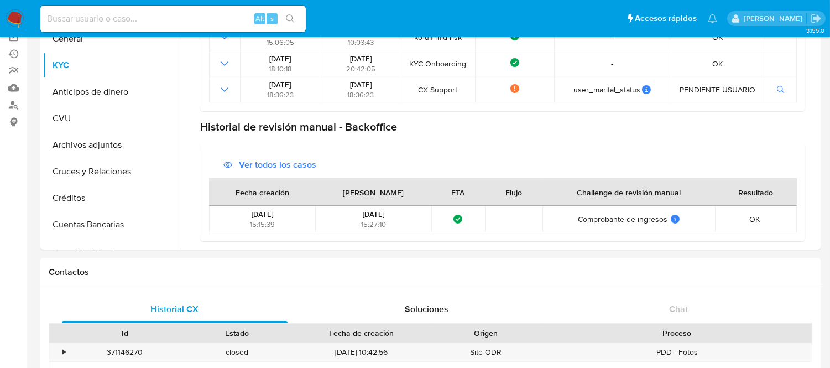  I want to click on div: Origen, so click(485, 333).